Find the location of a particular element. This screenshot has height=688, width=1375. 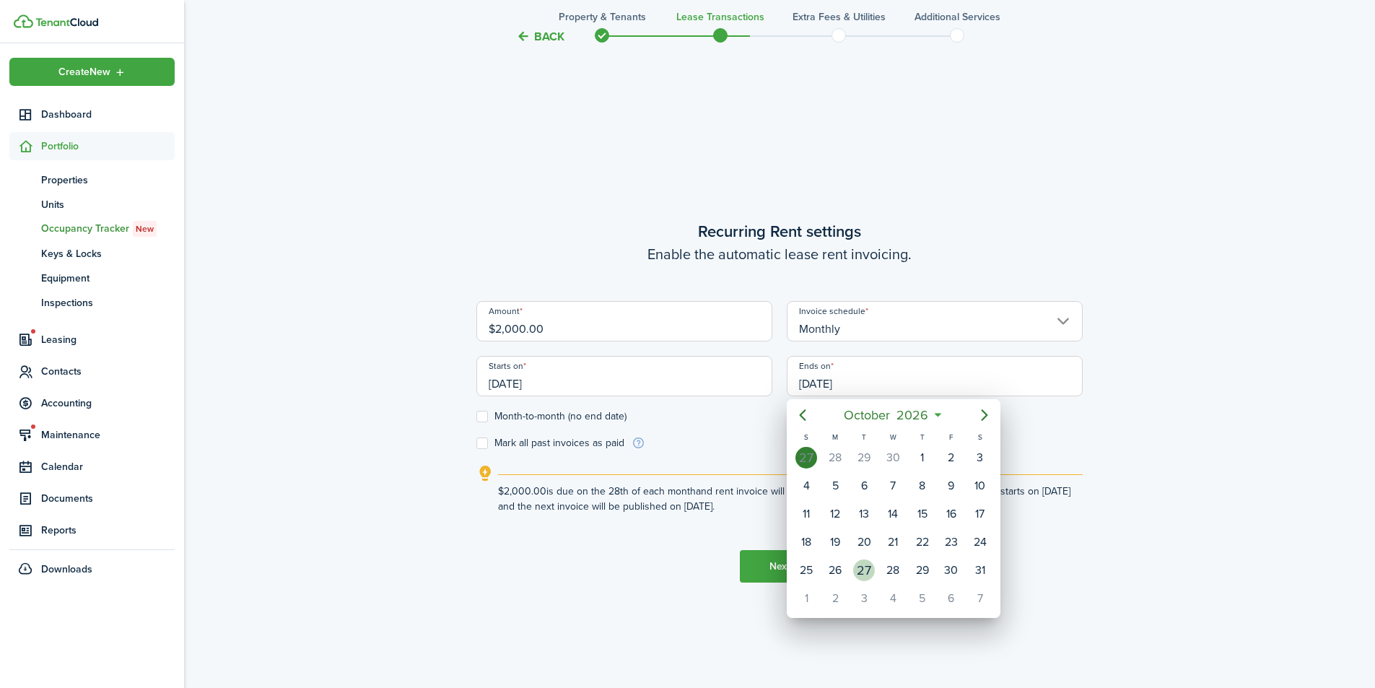

div: Wednesday, October 14, 2026 is located at coordinates (893, 514).